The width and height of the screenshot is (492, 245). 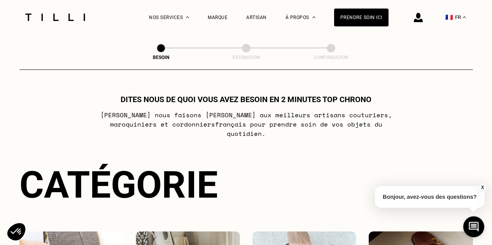 I want to click on a: Marque, so click(x=217, y=17).